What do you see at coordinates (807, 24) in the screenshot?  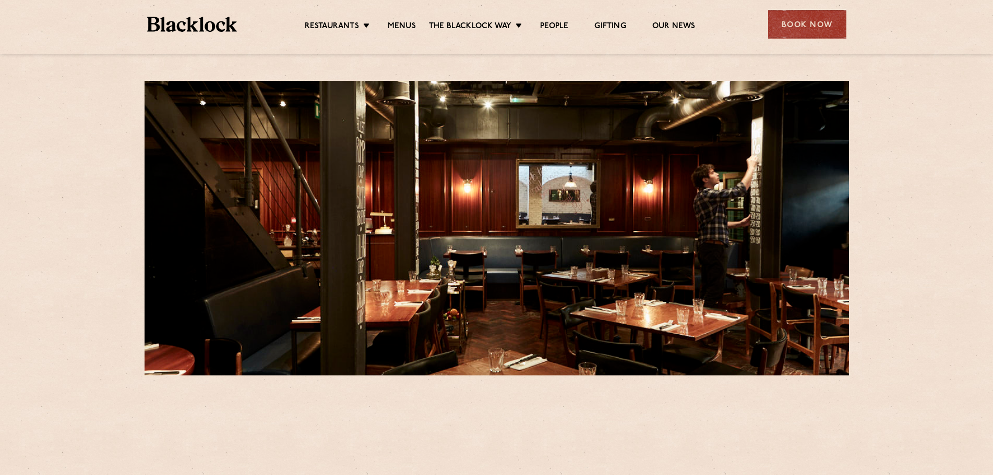 I see `div: Book Now` at bounding box center [807, 24].